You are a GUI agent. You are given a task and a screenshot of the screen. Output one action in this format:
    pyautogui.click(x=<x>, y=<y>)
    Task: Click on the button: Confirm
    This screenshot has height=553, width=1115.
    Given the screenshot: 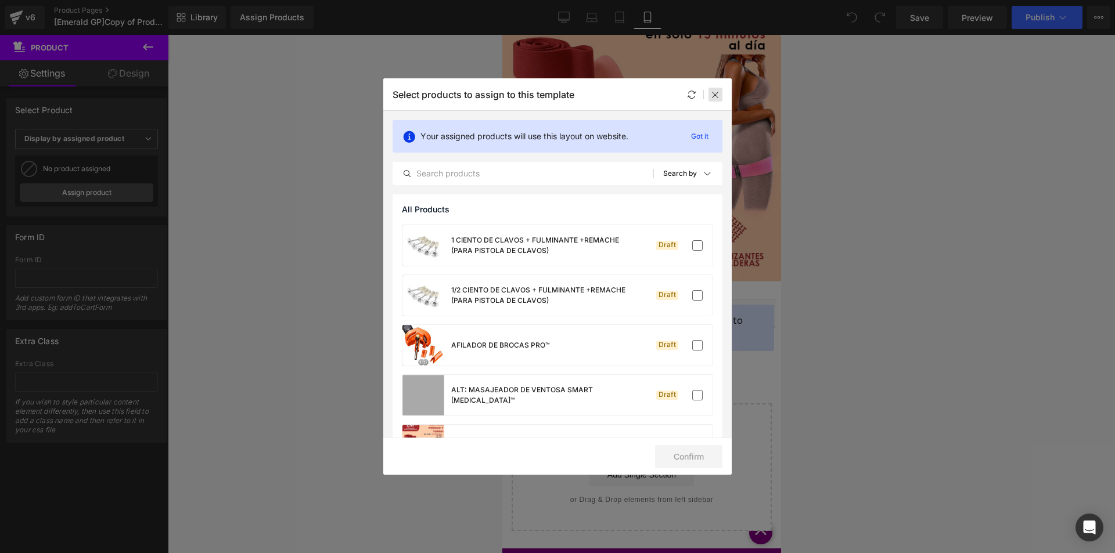 What is the action you would take?
    pyautogui.click(x=688, y=457)
    